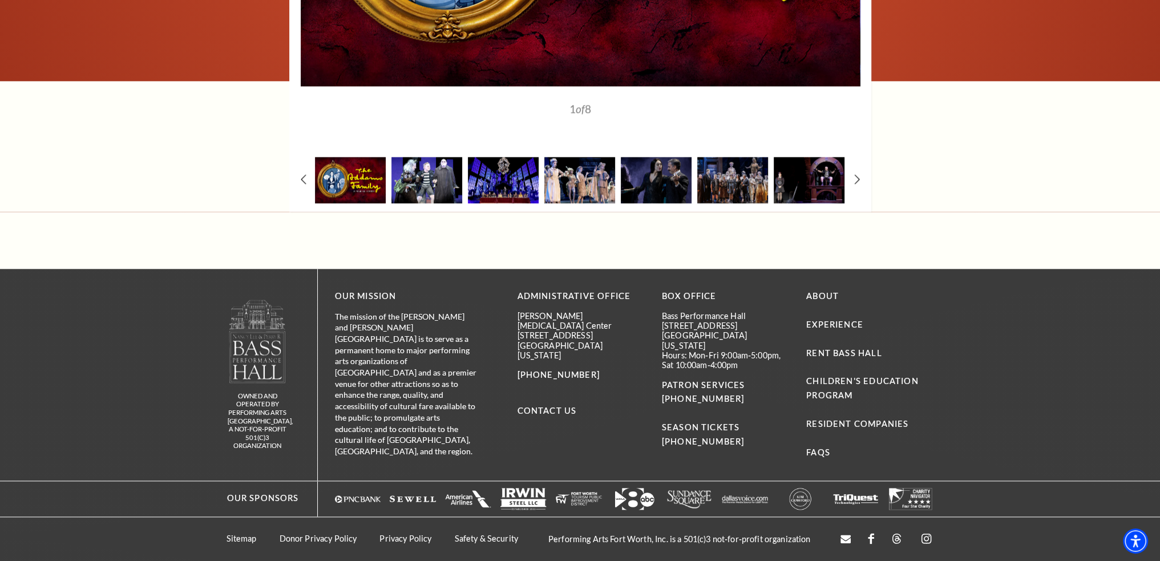 Image resolution: width=1160 pixels, height=561 pixels. Describe the element at coordinates (523, 499) in the screenshot. I see `img: Logo of Irwin Steel LLC, featuring the company name in bold letters with a simple design.` at that location.